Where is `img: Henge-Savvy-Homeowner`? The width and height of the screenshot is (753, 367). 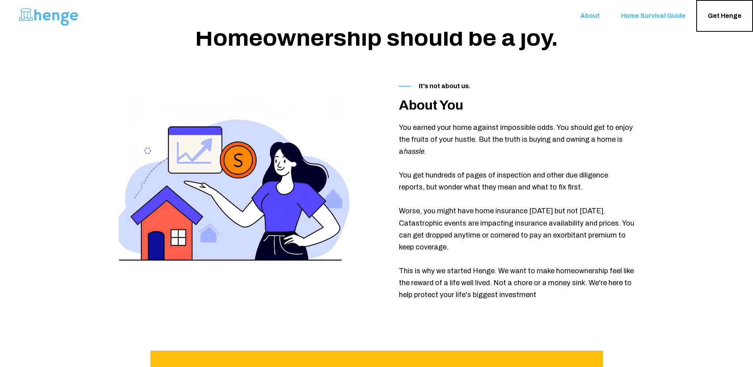
img: Henge-Savvy-Homeowner is located at coordinates (236, 190).